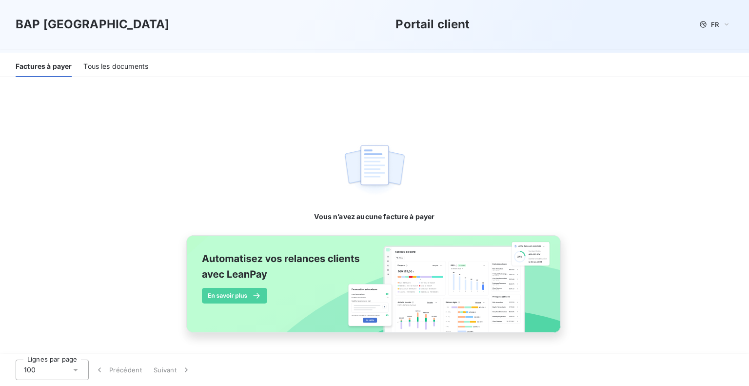 The image size is (749, 386). I want to click on button: Suivant, so click(172, 370).